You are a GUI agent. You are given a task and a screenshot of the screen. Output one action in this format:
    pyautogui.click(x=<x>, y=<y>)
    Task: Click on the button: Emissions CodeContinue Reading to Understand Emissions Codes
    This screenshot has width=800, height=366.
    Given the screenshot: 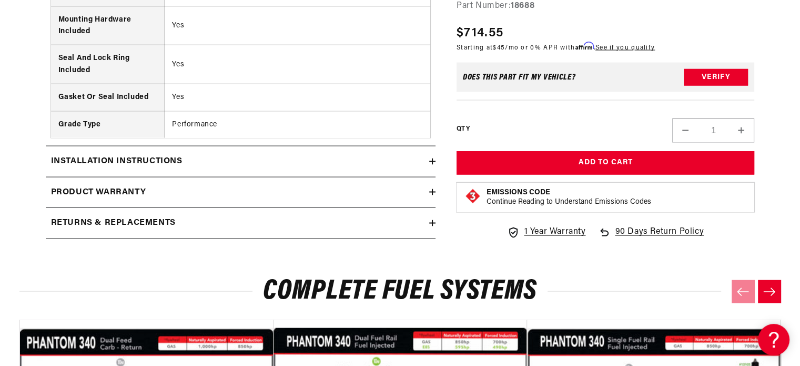 What is the action you would take?
    pyautogui.click(x=569, y=197)
    